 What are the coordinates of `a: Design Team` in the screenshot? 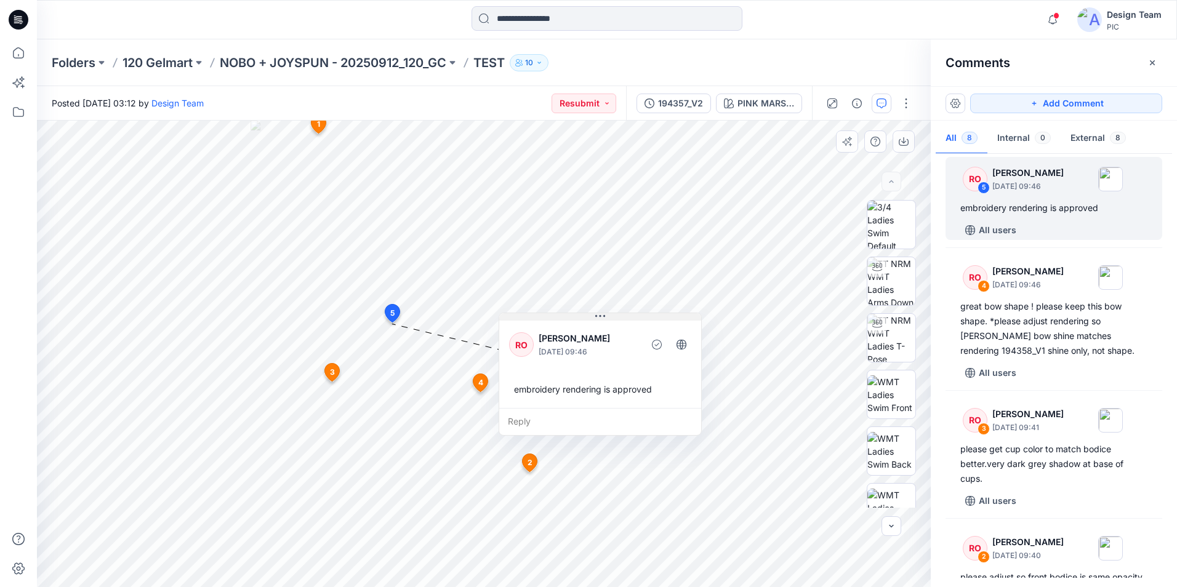 It's located at (177, 103).